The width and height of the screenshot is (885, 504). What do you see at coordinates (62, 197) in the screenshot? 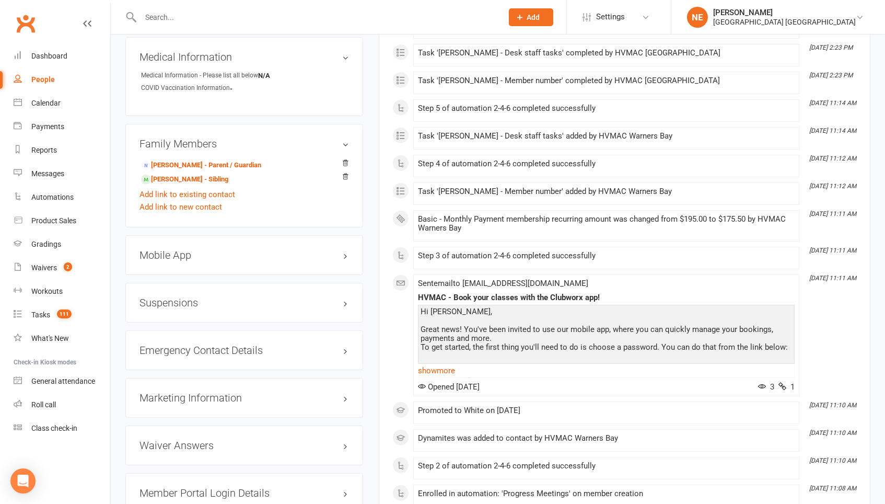
I see `a: Automations` at bounding box center [62, 197].